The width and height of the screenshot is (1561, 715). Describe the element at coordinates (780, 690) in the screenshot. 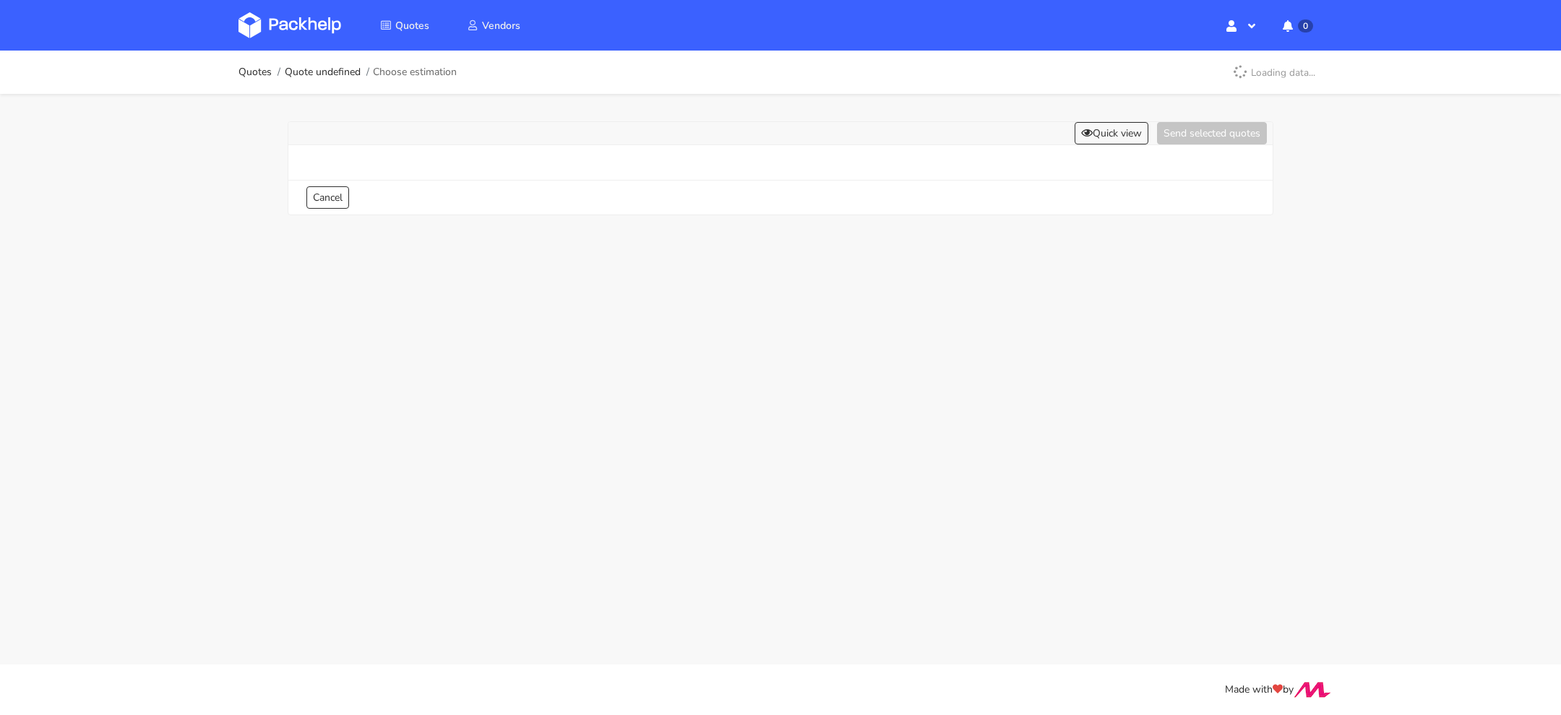

I see `div: Made with by` at that location.